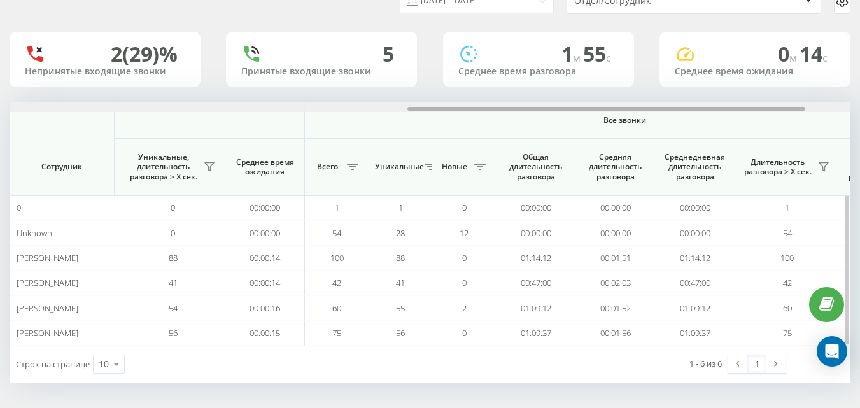  Describe the element at coordinates (813, 53) in the screenshot. I see `span: 14` at that location.